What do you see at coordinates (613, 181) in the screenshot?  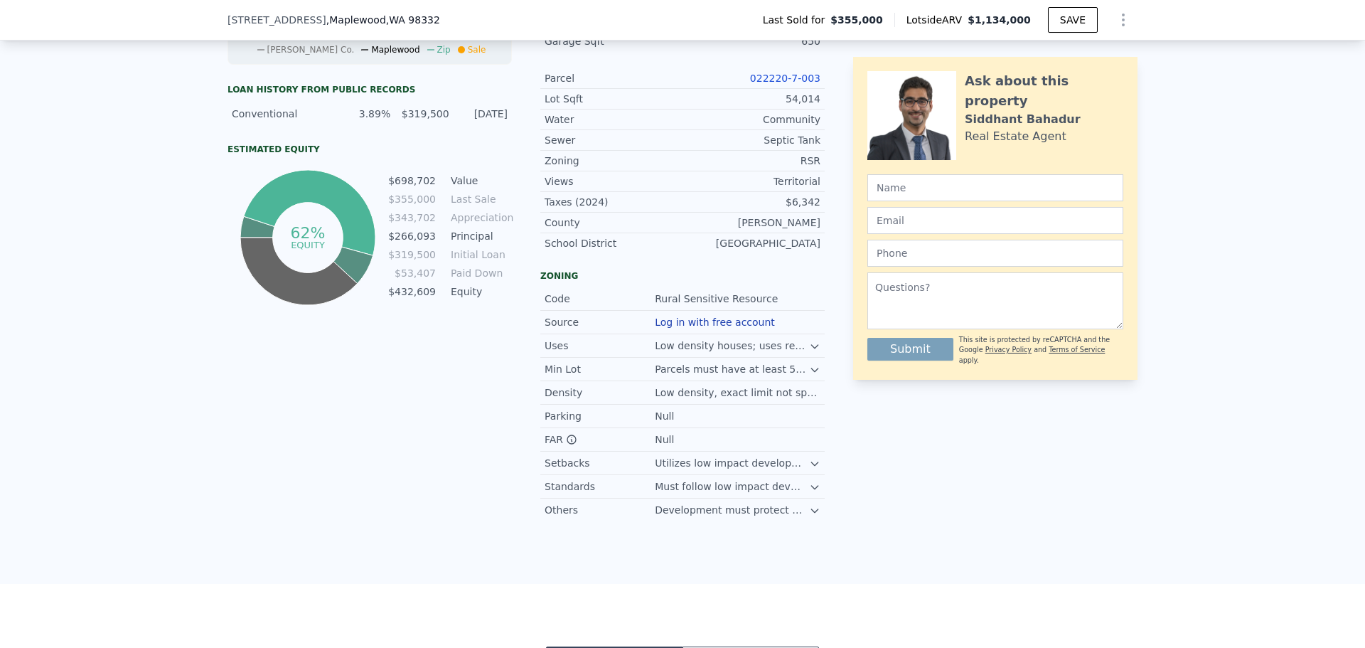 I see `div: Views` at bounding box center [613, 181].